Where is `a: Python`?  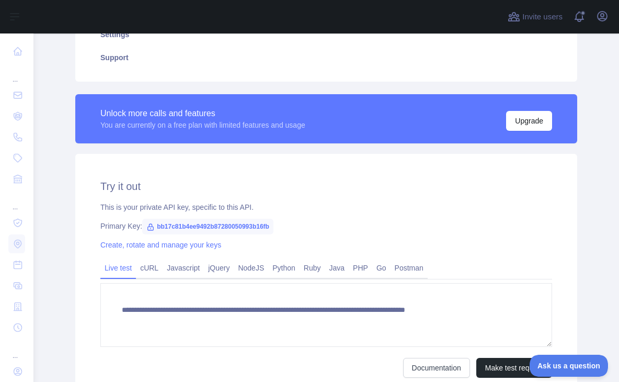
a: Python is located at coordinates (284, 268).